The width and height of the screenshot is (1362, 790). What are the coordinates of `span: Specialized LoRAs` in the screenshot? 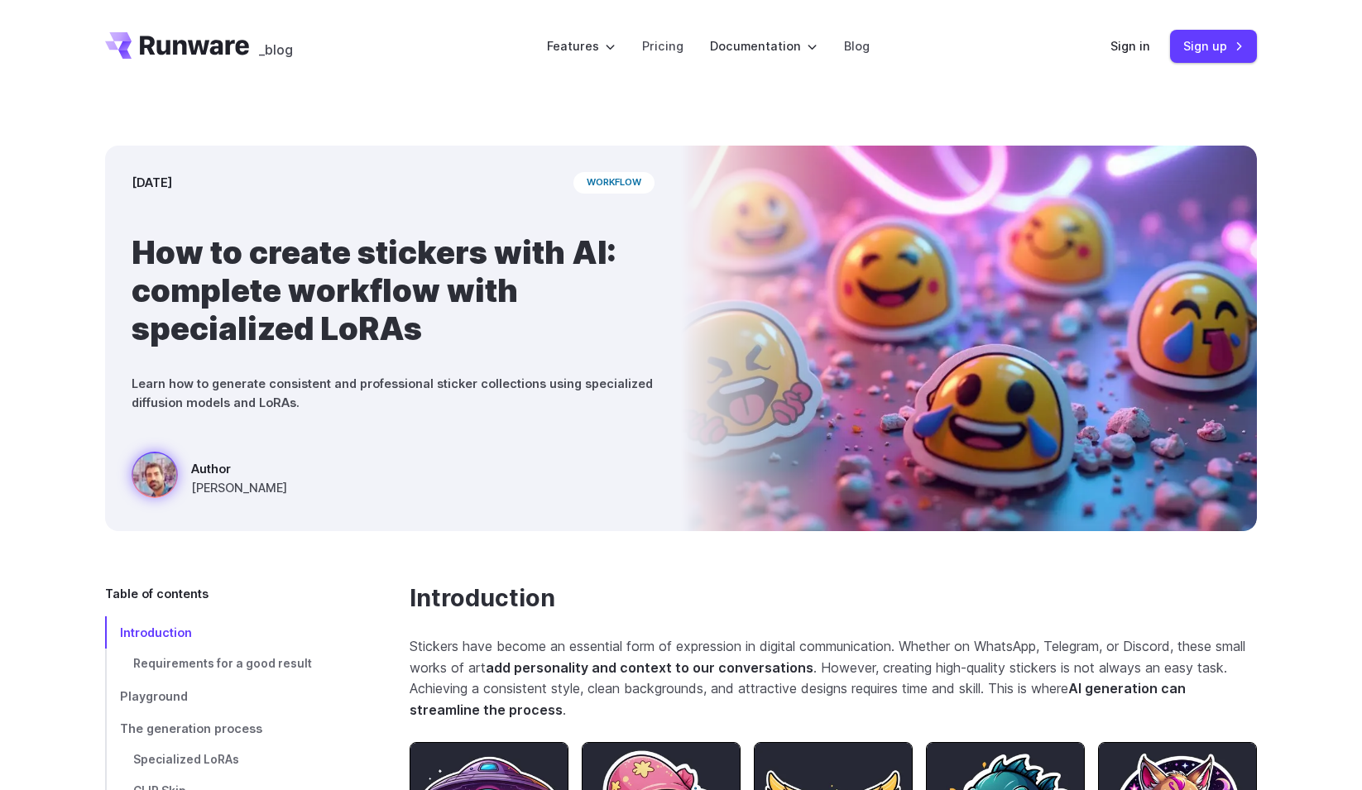 It's located at (186, 760).